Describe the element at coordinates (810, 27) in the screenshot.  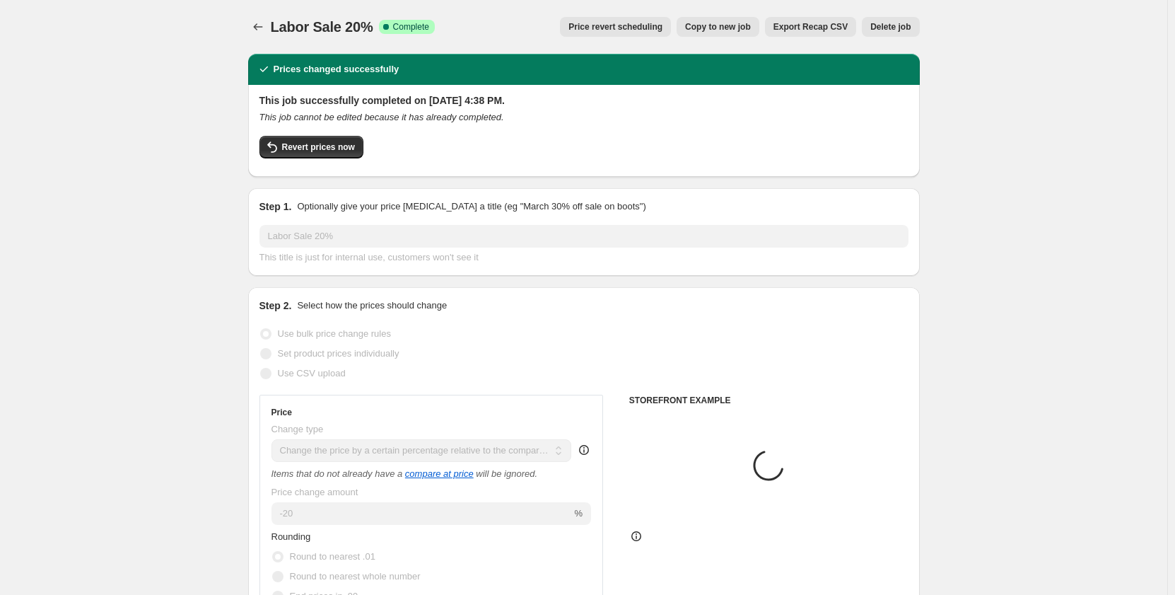
I see `button: Export Recap CSV` at that location.